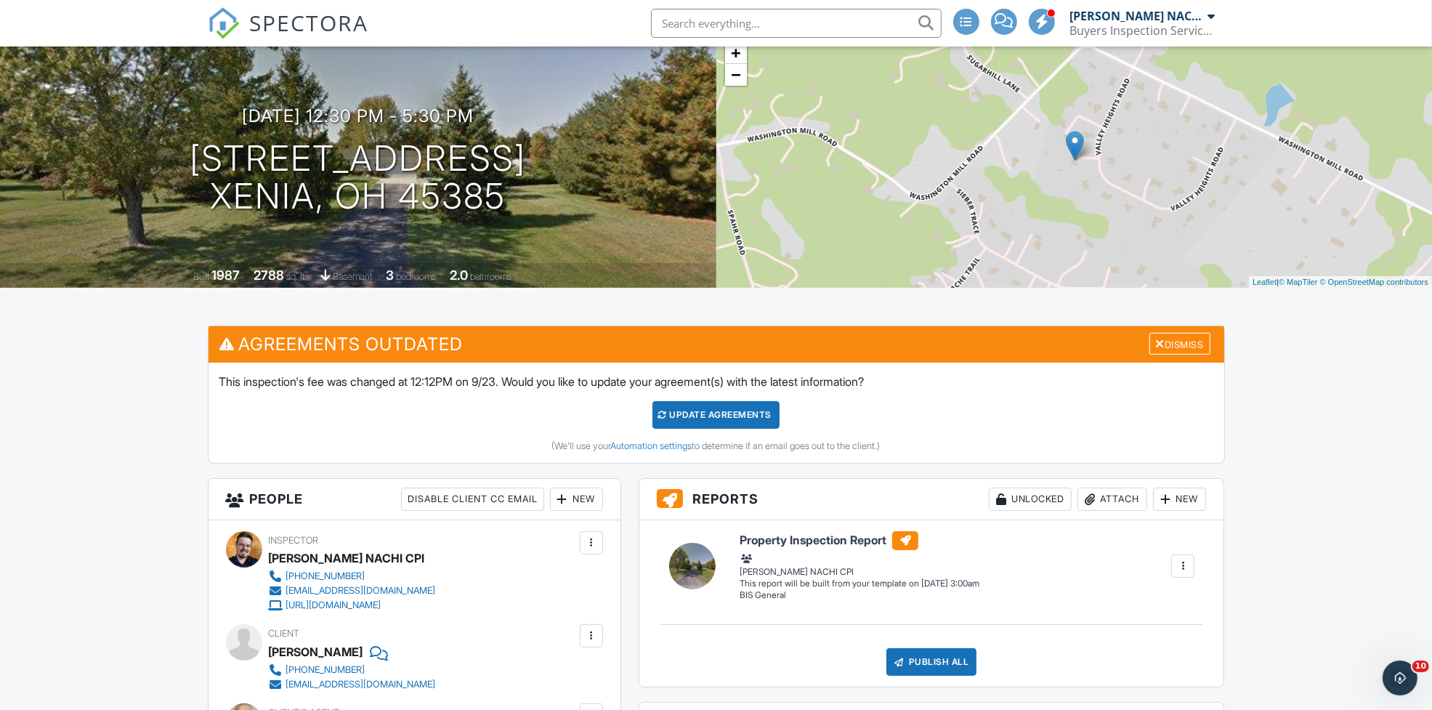 The image size is (1432, 710). I want to click on span: SPECTORA, so click(309, 23).